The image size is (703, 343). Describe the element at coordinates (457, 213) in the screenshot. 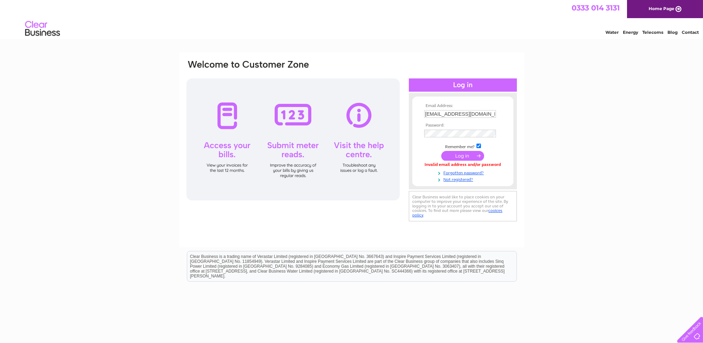

I see `a: cookies policy` at that location.